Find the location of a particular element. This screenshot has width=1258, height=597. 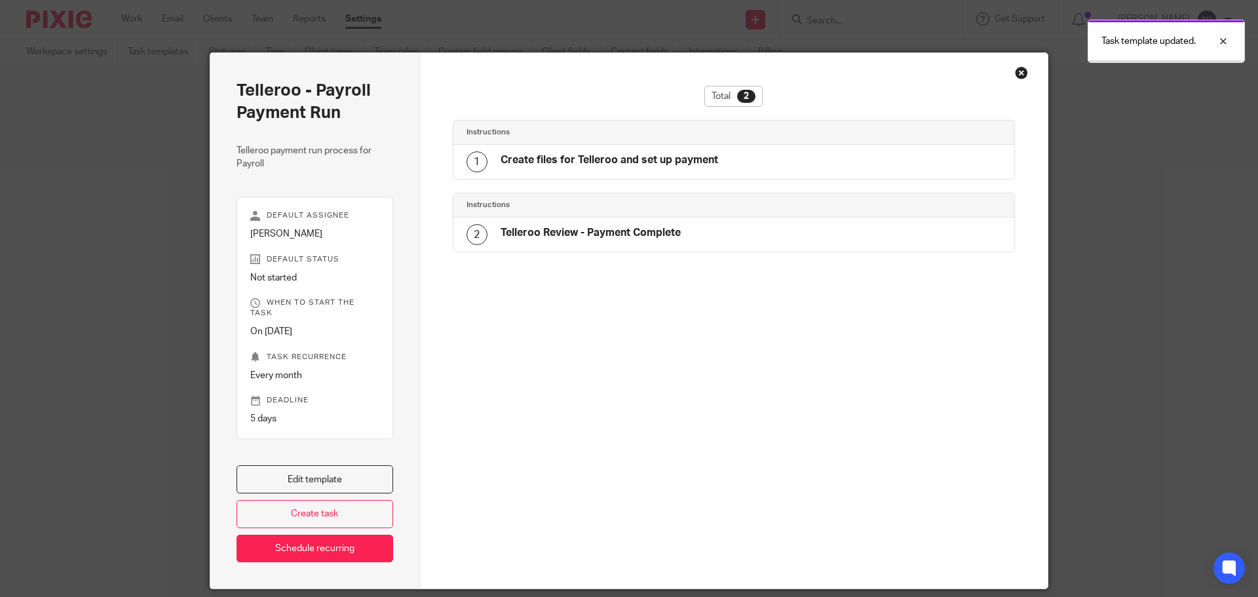

a: Create task is located at coordinates (315, 514).